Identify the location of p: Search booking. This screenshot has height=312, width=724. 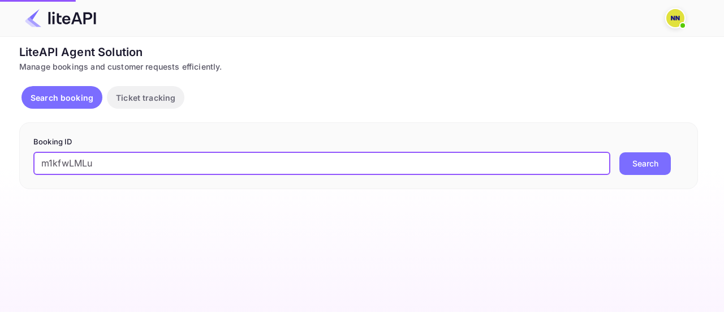
(62, 97).